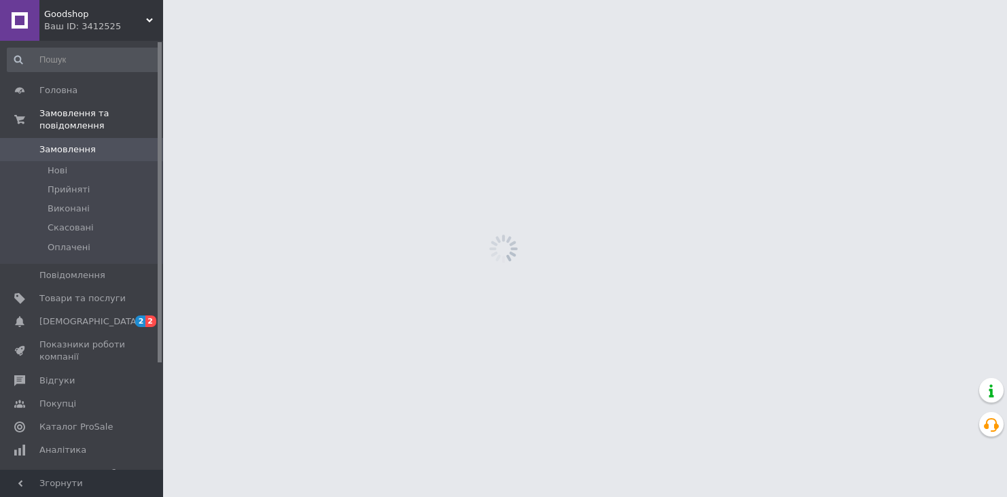  Describe the element at coordinates (69, 247) in the screenshot. I see `span: Оплачені` at that location.